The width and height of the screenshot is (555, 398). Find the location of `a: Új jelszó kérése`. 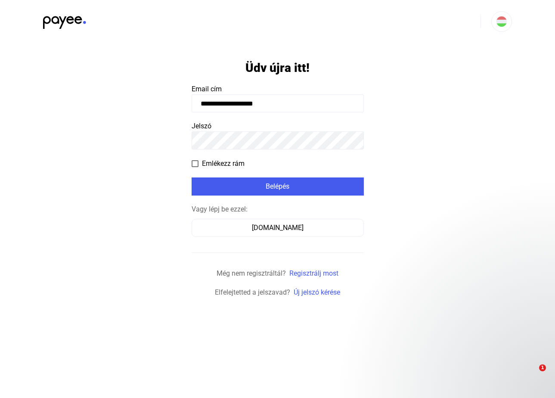

a: Új jelszó kérése is located at coordinates (317, 292).